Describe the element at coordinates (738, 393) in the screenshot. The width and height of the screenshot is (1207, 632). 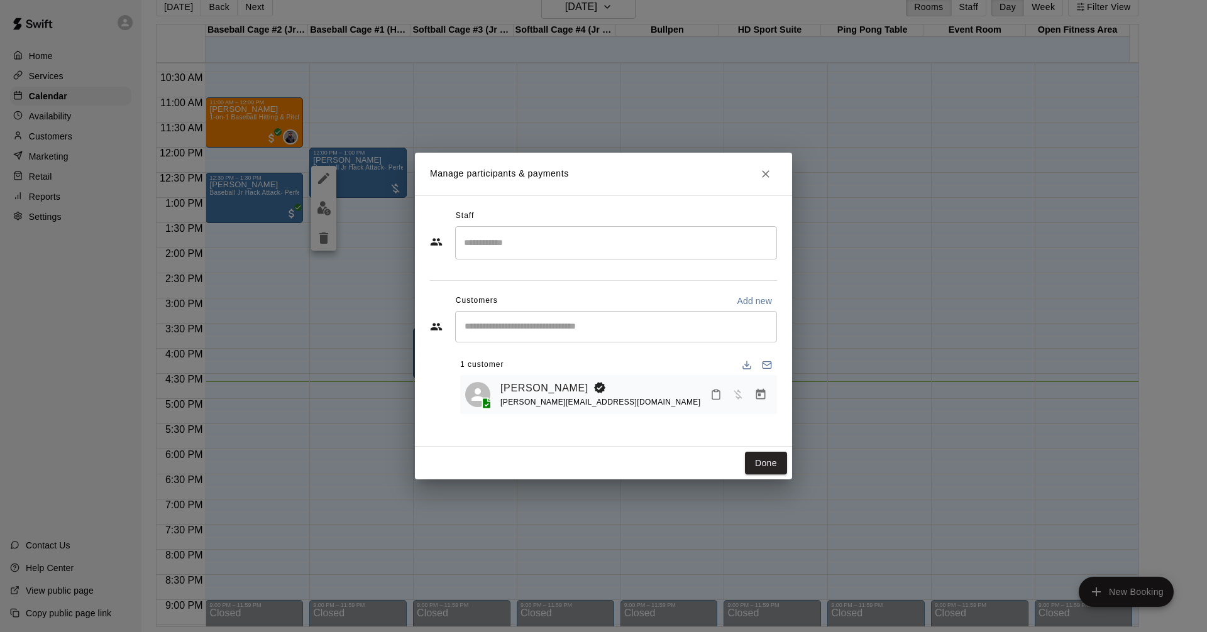
I see `span: Has not paid` at that location.